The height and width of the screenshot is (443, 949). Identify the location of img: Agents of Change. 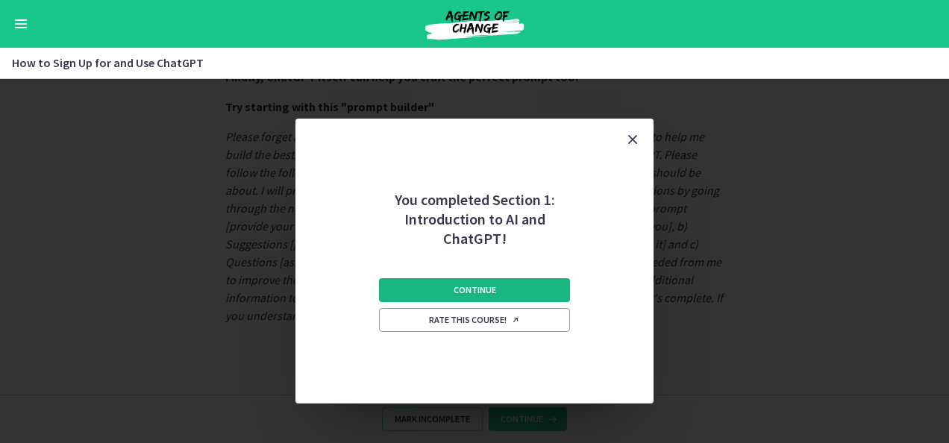
(475, 24).